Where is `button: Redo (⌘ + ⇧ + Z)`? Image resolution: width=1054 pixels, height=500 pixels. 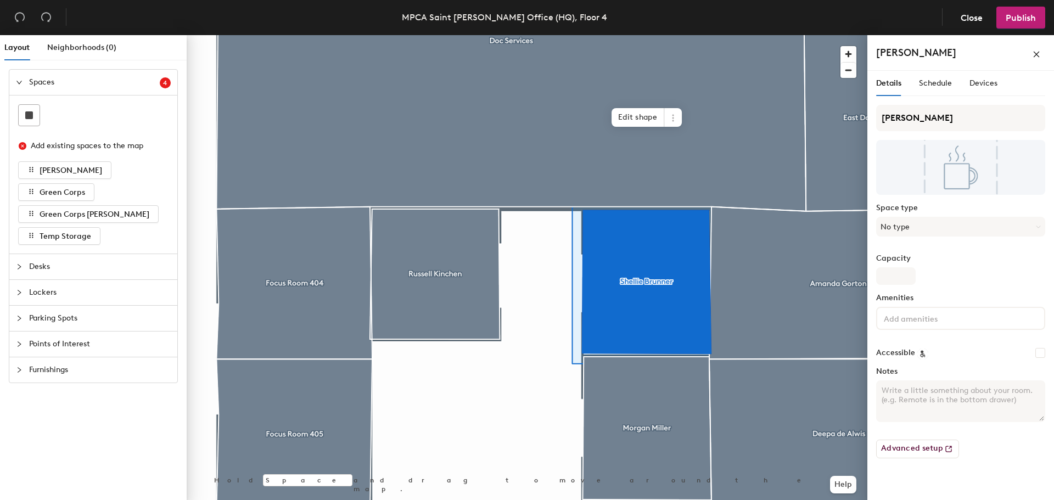
button: Redo (⌘ + ⇧ + Z) is located at coordinates (46, 18).